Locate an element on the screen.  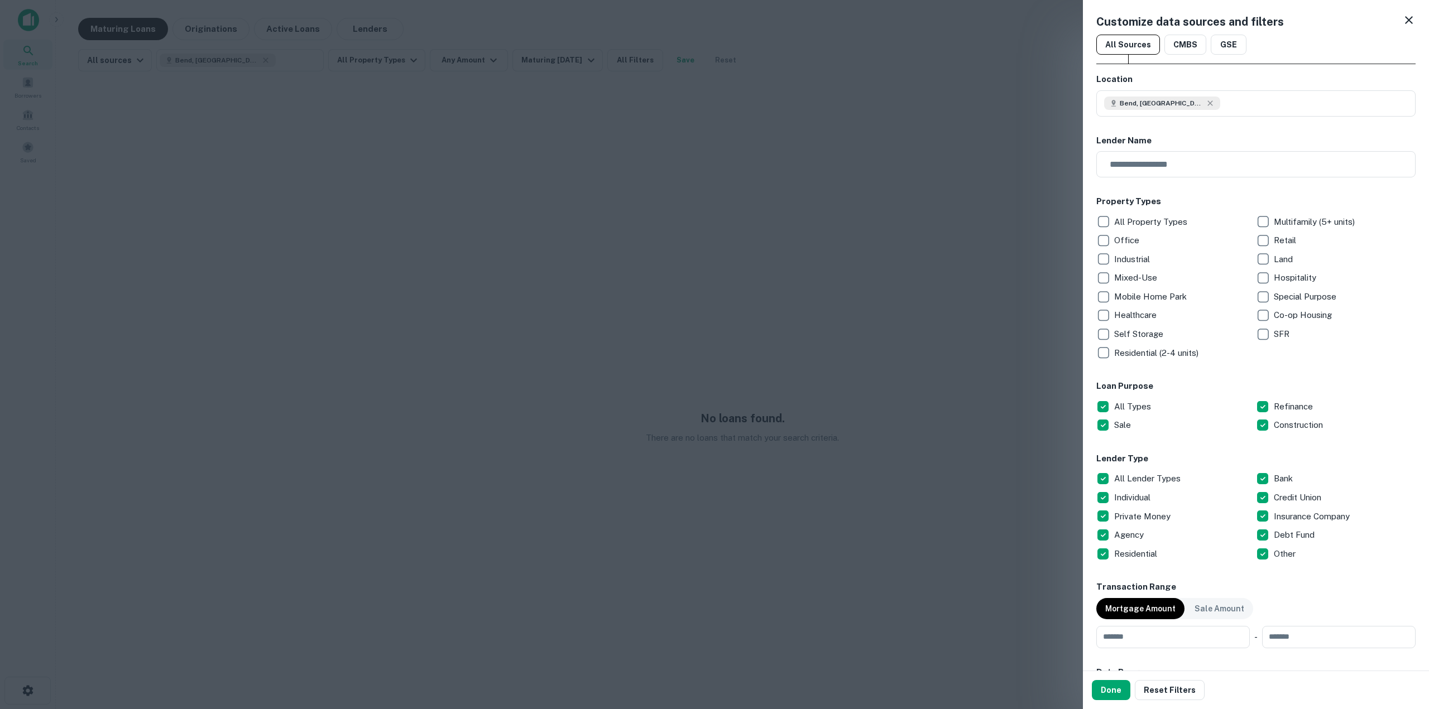
h6: Lender Name is located at coordinates (1256, 141).